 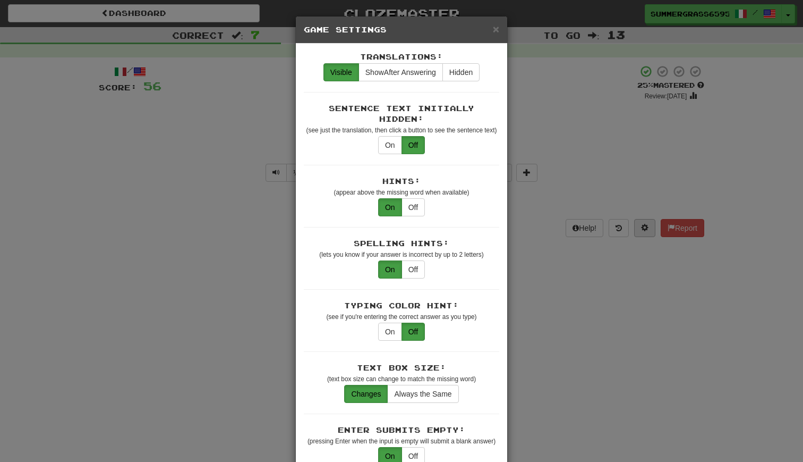 I want to click on button: Visible, so click(x=341, y=72).